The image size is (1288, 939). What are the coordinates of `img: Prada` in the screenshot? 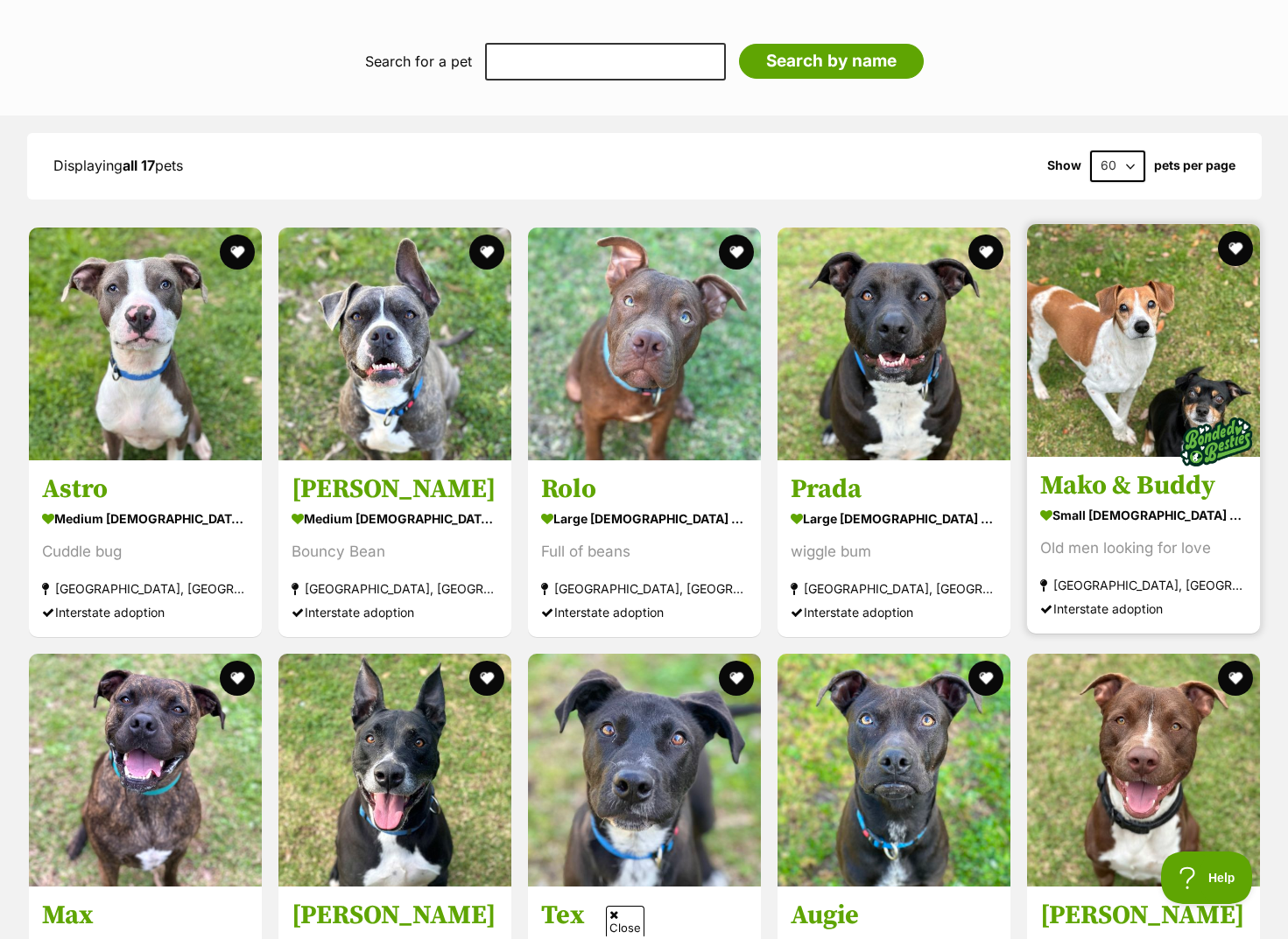 It's located at (894, 344).